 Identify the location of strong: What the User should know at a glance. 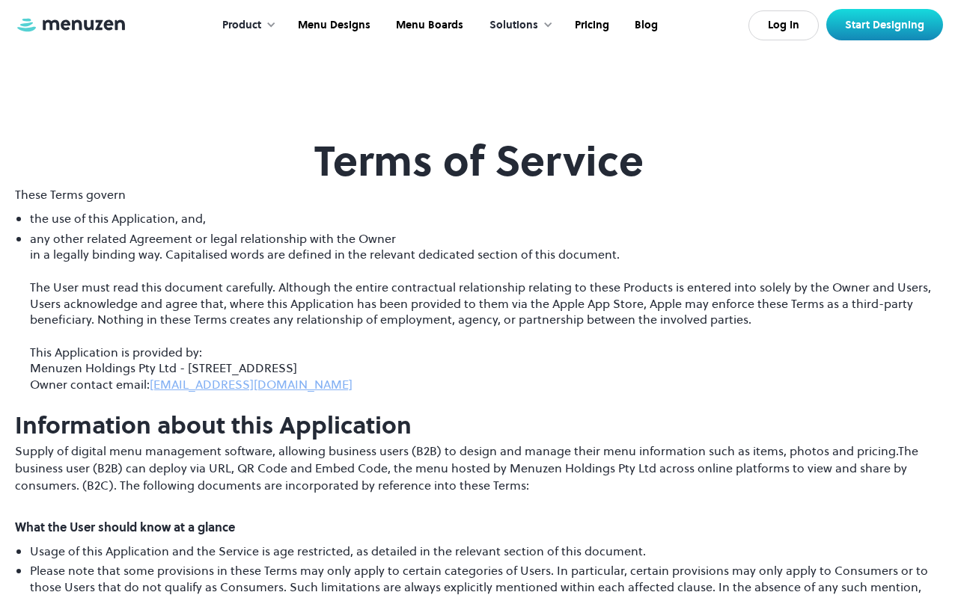
(125, 527).